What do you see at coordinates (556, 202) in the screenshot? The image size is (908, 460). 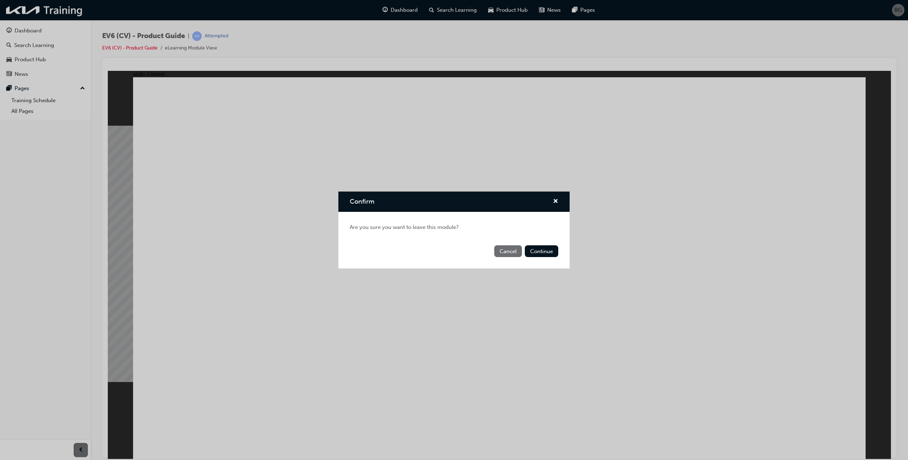 I see `span: cross-icon` at bounding box center [556, 202].